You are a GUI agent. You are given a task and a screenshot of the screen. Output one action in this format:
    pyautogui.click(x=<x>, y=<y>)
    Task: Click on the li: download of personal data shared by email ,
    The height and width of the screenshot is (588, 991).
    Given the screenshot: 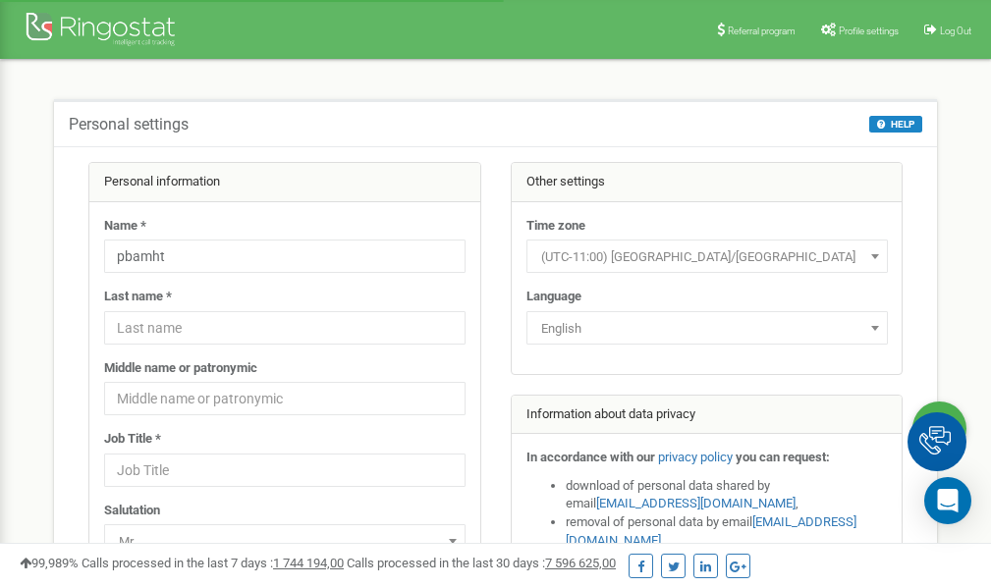 What is the action you would take?
    pyautogui.click(x=727, y=495)
    